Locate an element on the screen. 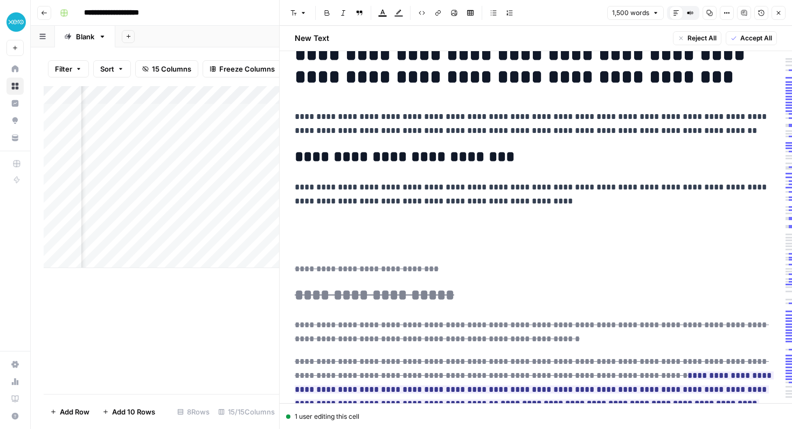 Image resolution: width=792 pixels, height=429 pixels. a: Browse is located at coordinates (15, 86).